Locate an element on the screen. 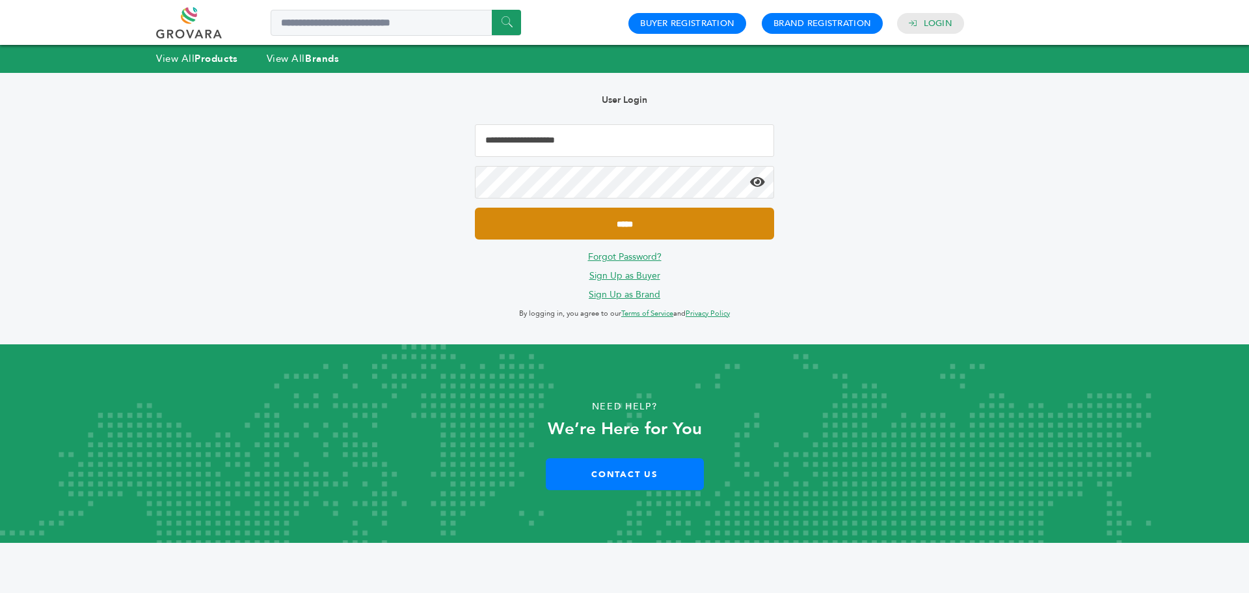 The image size is (1249, 593). strong: We’re Here for You is located at coordinates (625, 429).